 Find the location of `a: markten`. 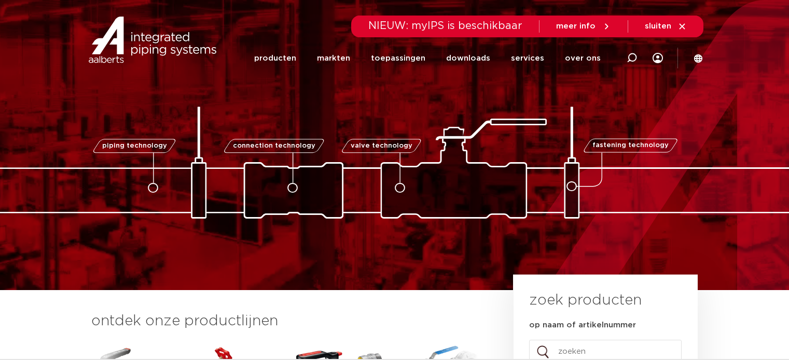

a: markten is located at coordinates (334, 58).